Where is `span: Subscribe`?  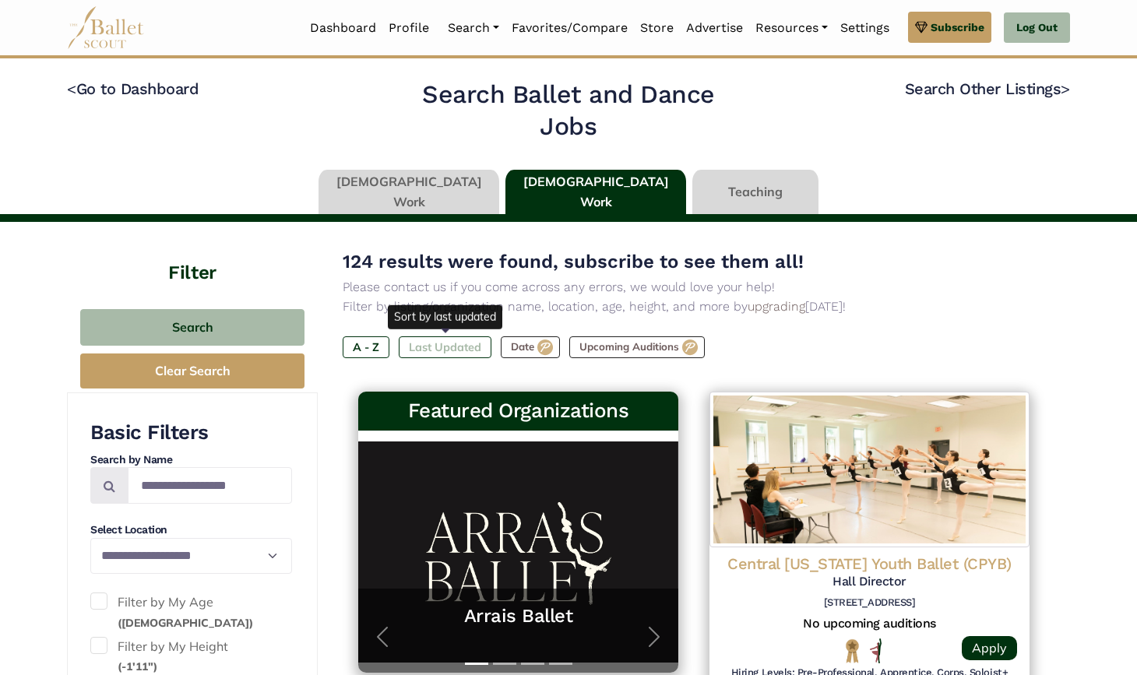 span: Subscribe is located at coordinates (957, 27).